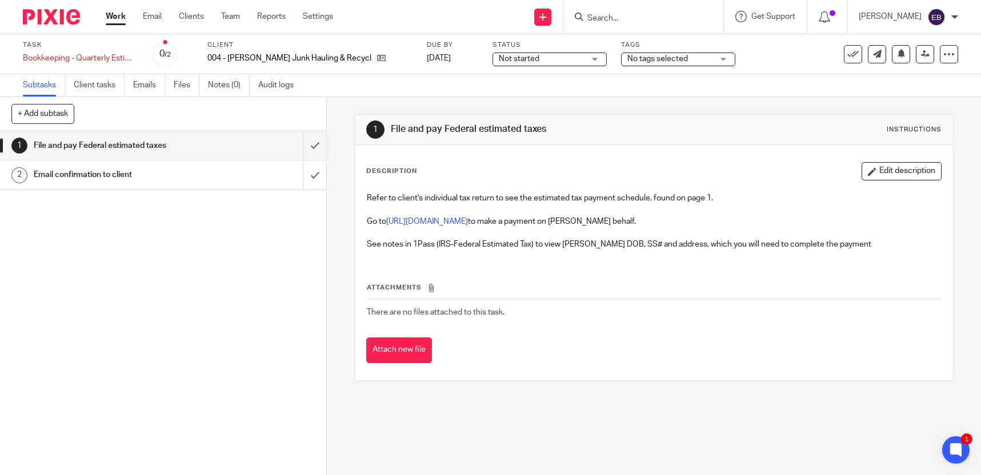 The height and width of the screenshot is (475, 981). What do you see at coordinates (80, 45) in the screenshot?
I see `label: Task` at bounding box center [80, 45].